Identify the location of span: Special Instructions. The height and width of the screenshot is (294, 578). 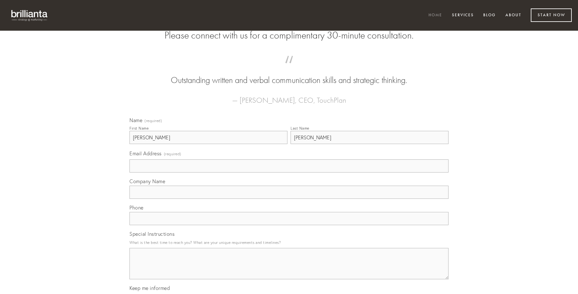
(152, 234).